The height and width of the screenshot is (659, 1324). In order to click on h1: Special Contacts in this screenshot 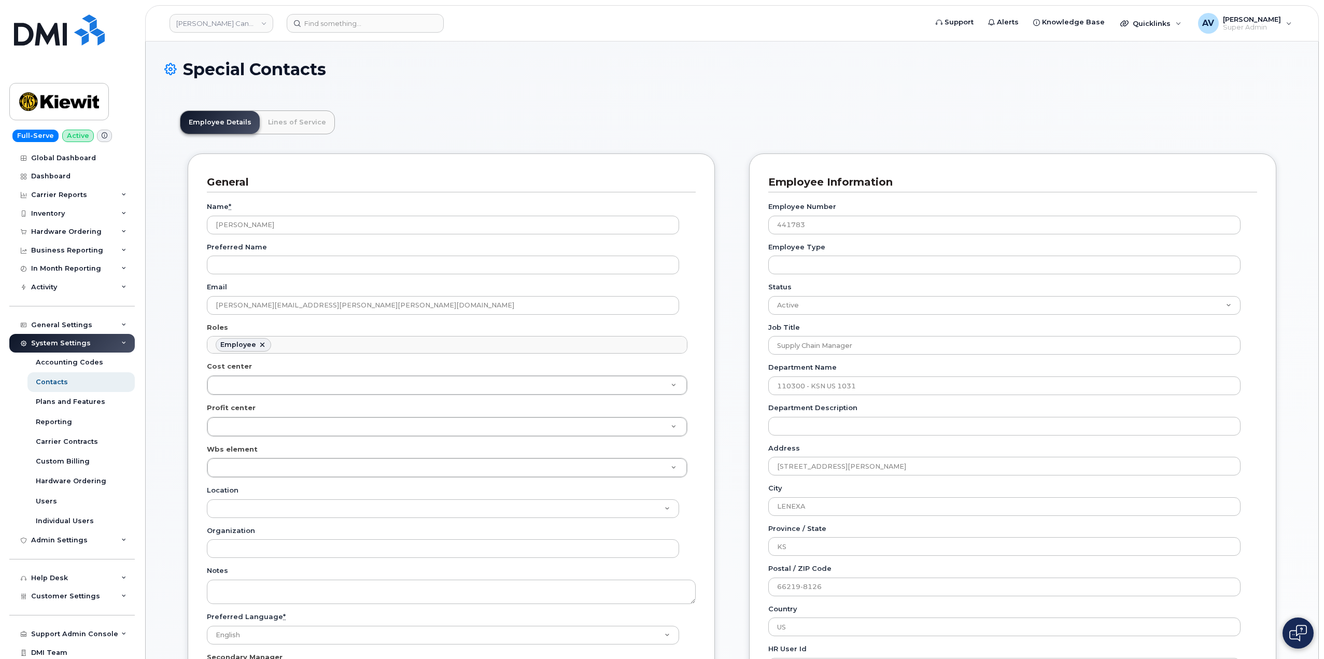, I will do `click(732, 69)`.